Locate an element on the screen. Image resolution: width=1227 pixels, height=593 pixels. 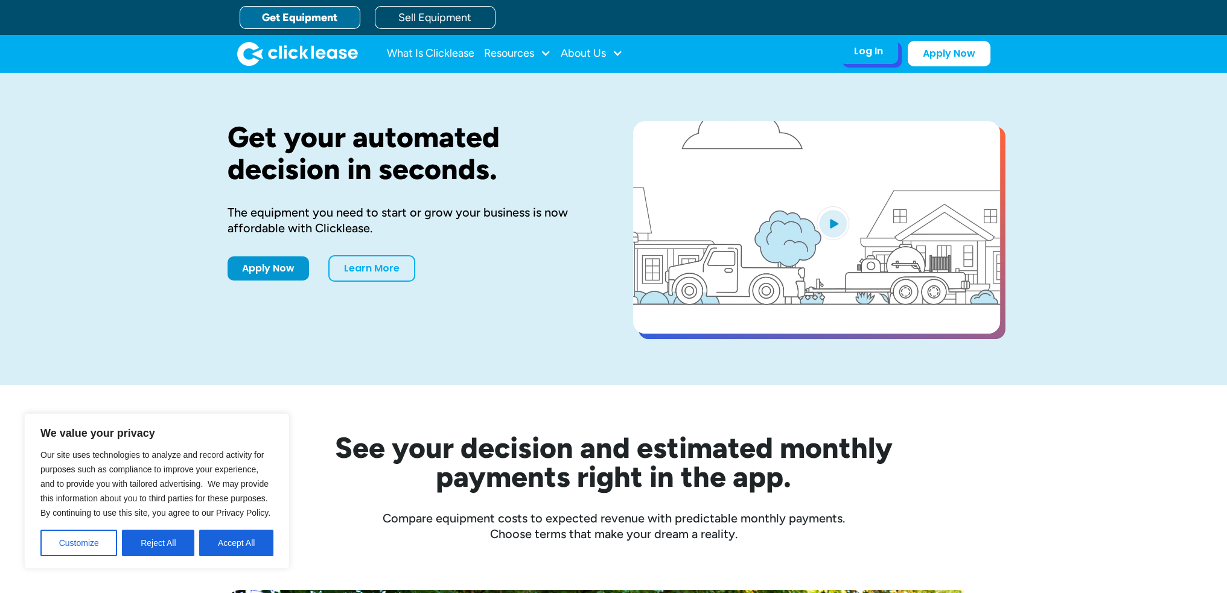
a: Sell Equipment is located at coordinates (435, 18).